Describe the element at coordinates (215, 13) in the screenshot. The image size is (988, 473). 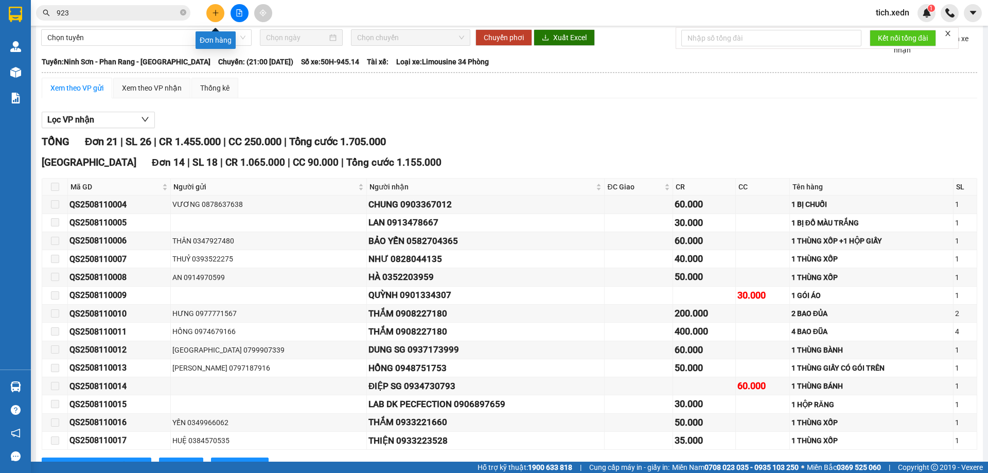
I see `button: plus` at that location.